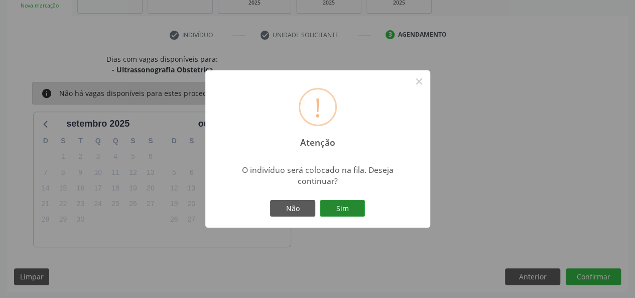  I want to click on button: Sim, so click(343, 208).